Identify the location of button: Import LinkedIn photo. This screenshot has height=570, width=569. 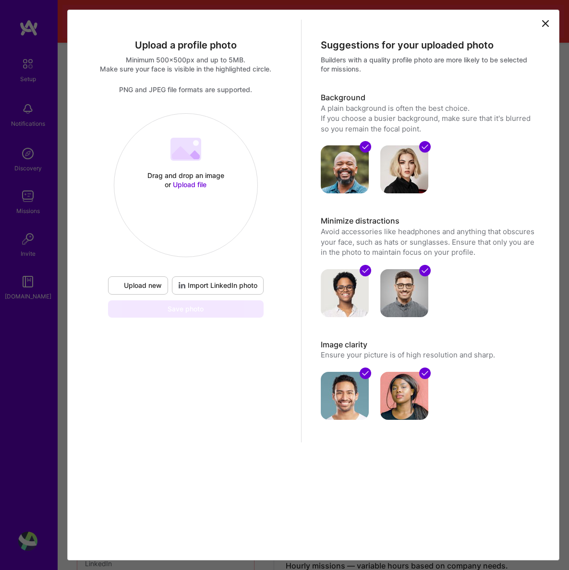
(217, 286).